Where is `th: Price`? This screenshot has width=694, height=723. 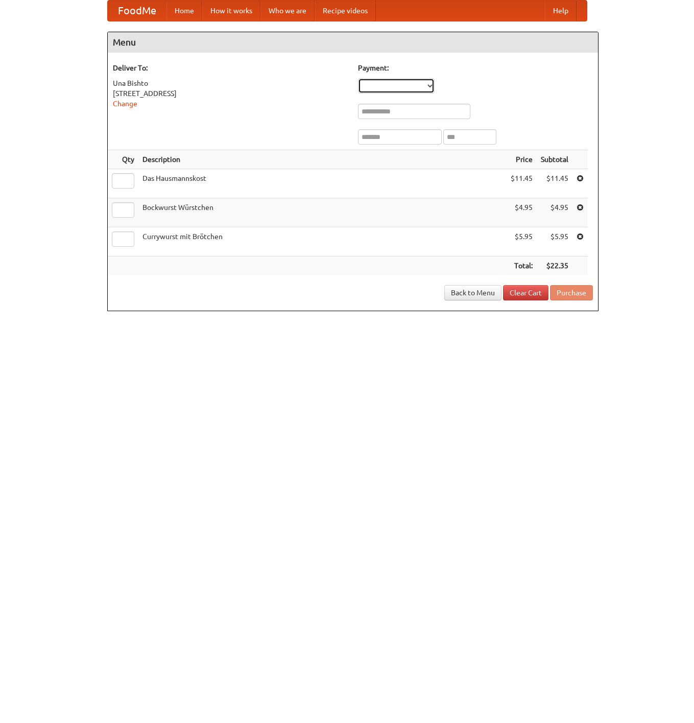 th: Price is located at coordinates (522, 159).